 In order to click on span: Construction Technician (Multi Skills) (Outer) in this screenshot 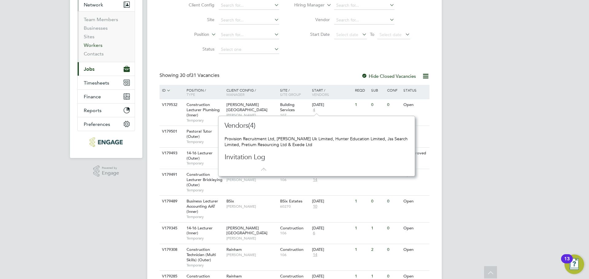, I will do `click(201, 255)`.